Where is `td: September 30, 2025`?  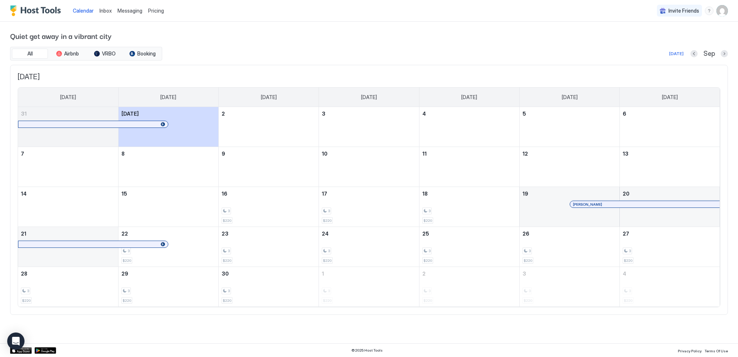
td: September 30, 2025 is located at coordinates (269, 287).